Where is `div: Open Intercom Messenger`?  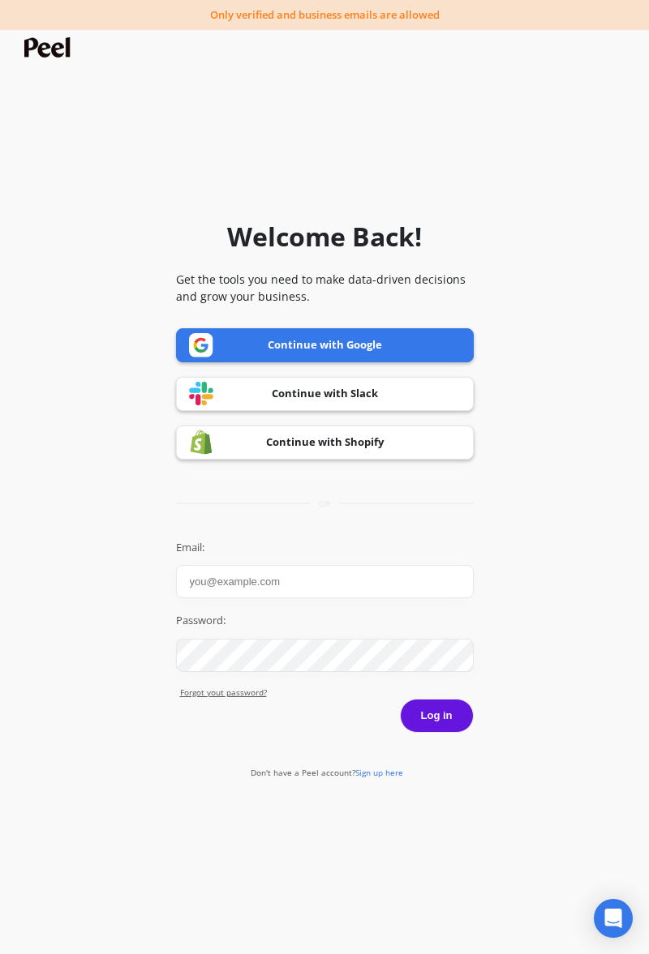 div: Open Intercom Messenger is located at coordinates (613, 919).